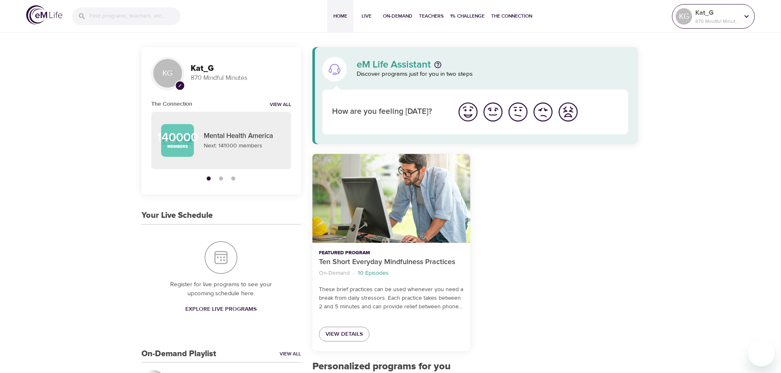  Describe the element at coordinates (475, 367) in the screenshot. I see `h2: Personalized programs for you` at that location.